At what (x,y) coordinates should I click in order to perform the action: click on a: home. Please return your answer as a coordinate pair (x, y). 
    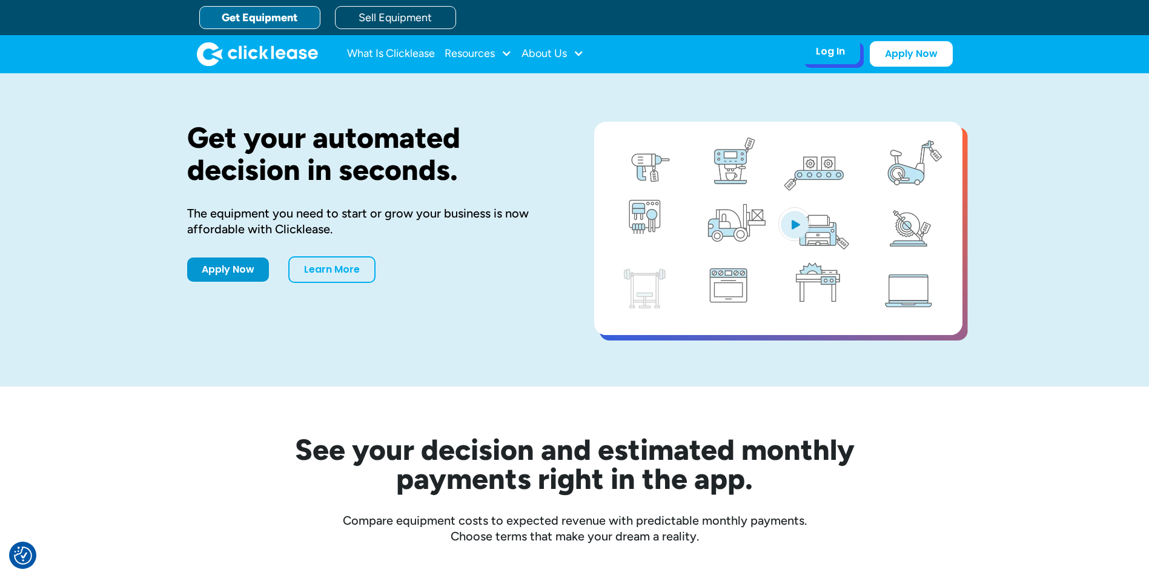
    Looking at the image, I should click on (257, 54).